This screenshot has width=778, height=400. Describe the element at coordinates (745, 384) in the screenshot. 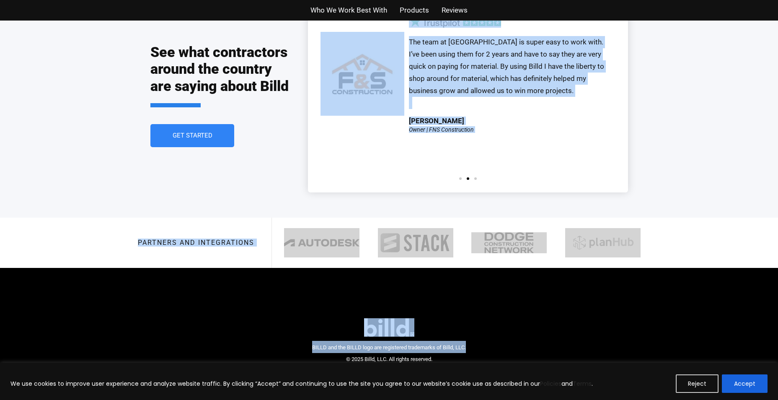

I see `button: Accept` at that location.